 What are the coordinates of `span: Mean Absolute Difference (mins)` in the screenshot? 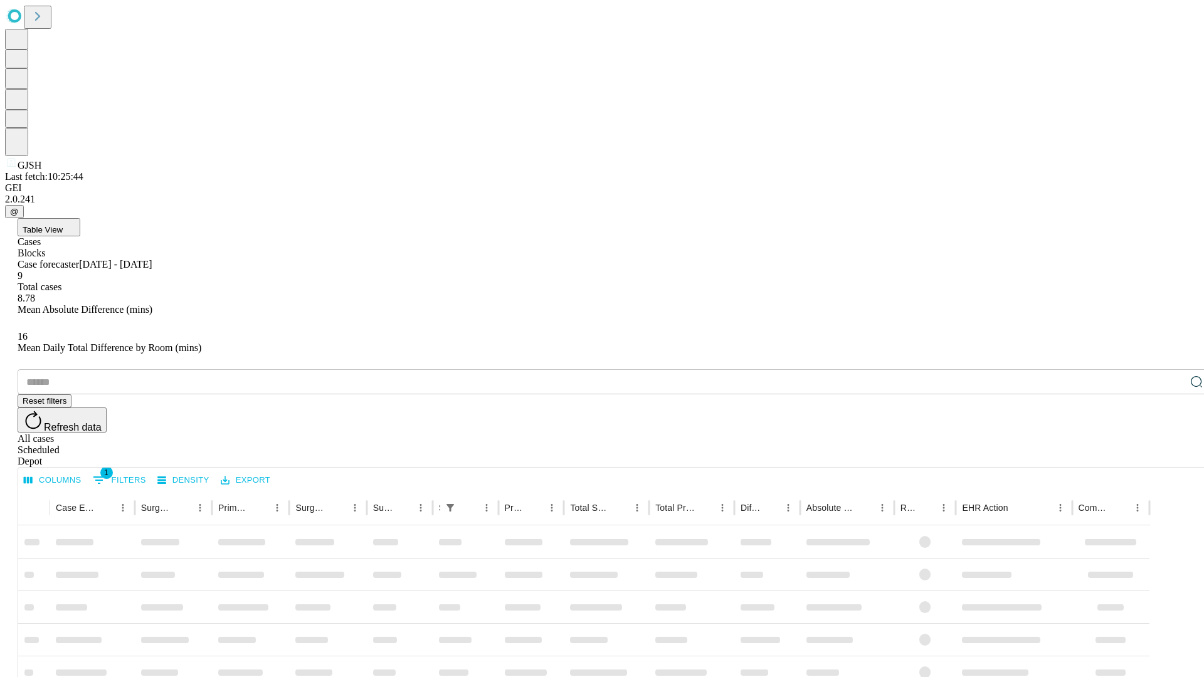 It's located at (85, 309).